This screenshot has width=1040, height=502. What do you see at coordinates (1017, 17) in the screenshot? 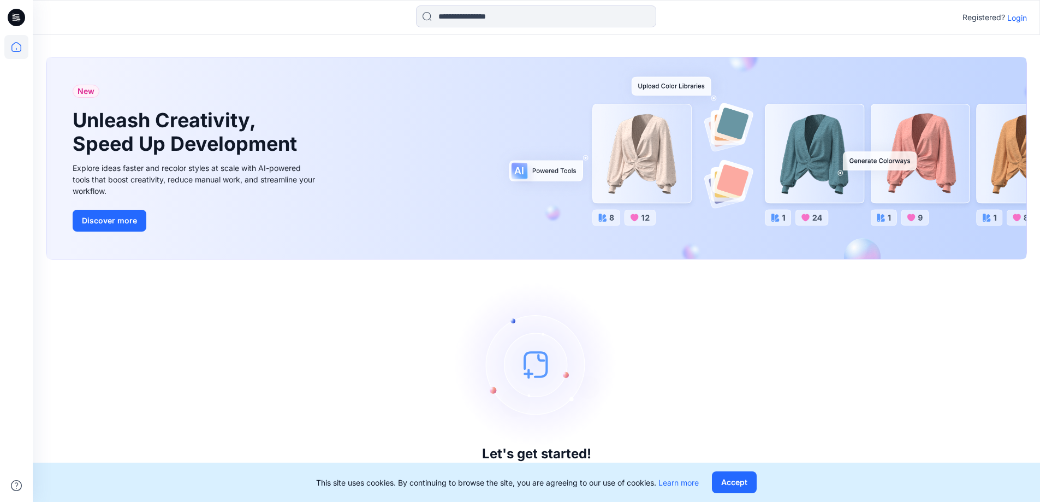
I see `p: Login` at bounding box center [1017, 17].